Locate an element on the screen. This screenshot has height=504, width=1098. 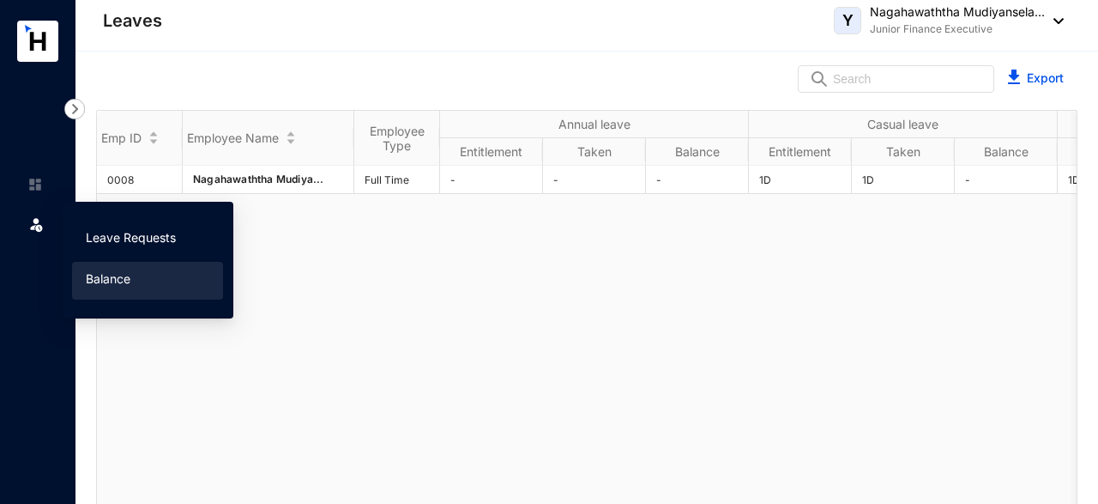
span: Employee Name is located at coordinates (233, 137).